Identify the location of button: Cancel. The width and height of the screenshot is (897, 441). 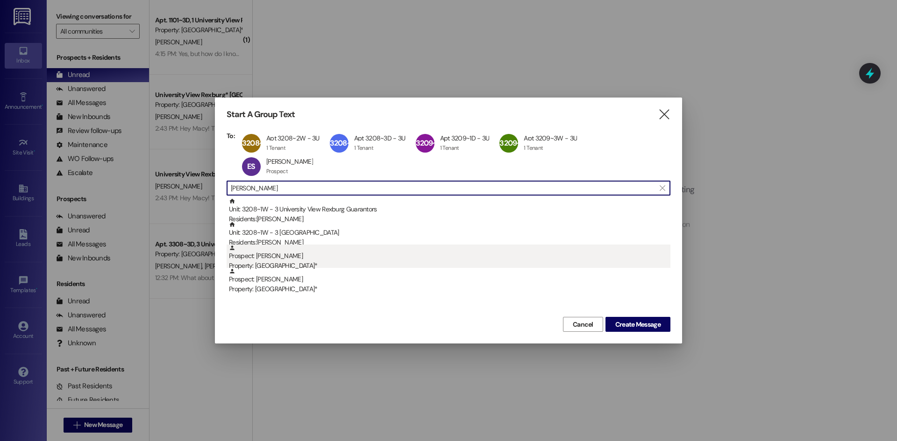
(583, 325).